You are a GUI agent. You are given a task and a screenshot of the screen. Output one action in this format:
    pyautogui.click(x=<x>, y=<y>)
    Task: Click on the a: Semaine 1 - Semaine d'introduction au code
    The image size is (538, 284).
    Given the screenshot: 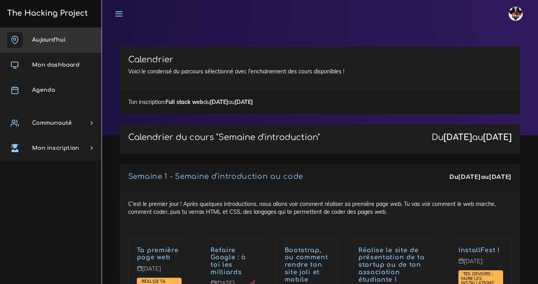 What is the action you would take?
    pyautogui.click(x=216, y=176)
    